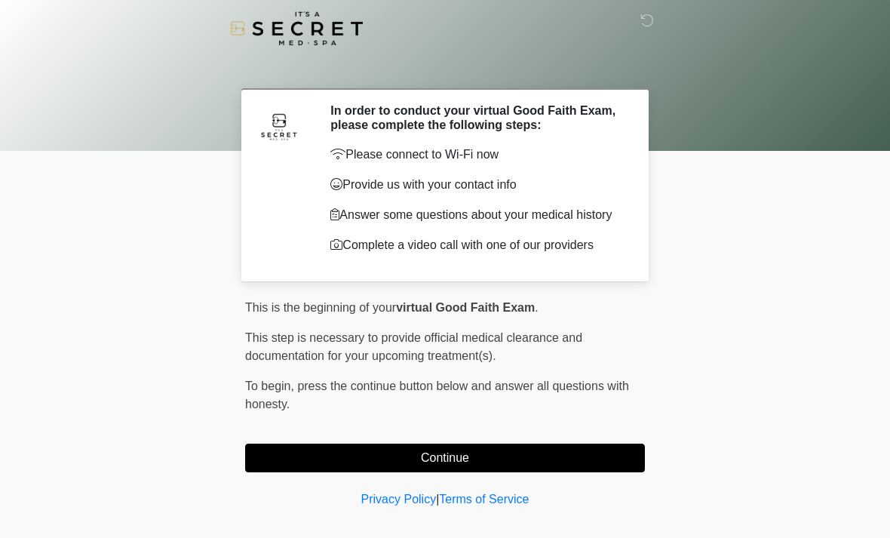  Describe the element at coordinates (484, 499) in the screenshot. I see `a: Terms of Service` at that location.